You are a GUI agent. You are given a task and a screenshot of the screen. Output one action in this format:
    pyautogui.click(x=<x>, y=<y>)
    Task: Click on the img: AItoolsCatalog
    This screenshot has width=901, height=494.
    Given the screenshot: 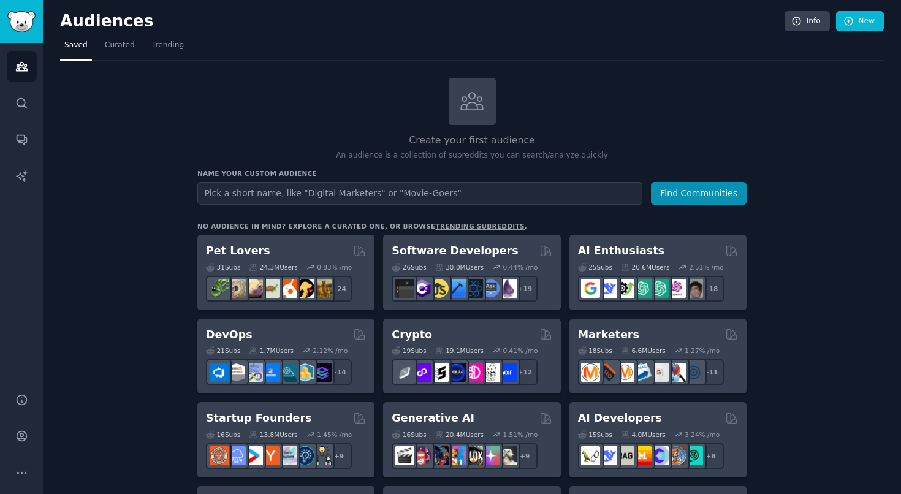 What is the action you would take?
    pyautogui.click(x=625, y=288)
    